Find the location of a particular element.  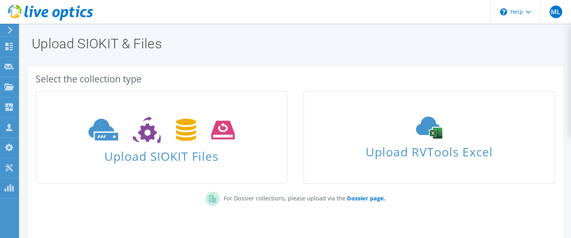

span: ML is located at coordinates (556, 12).